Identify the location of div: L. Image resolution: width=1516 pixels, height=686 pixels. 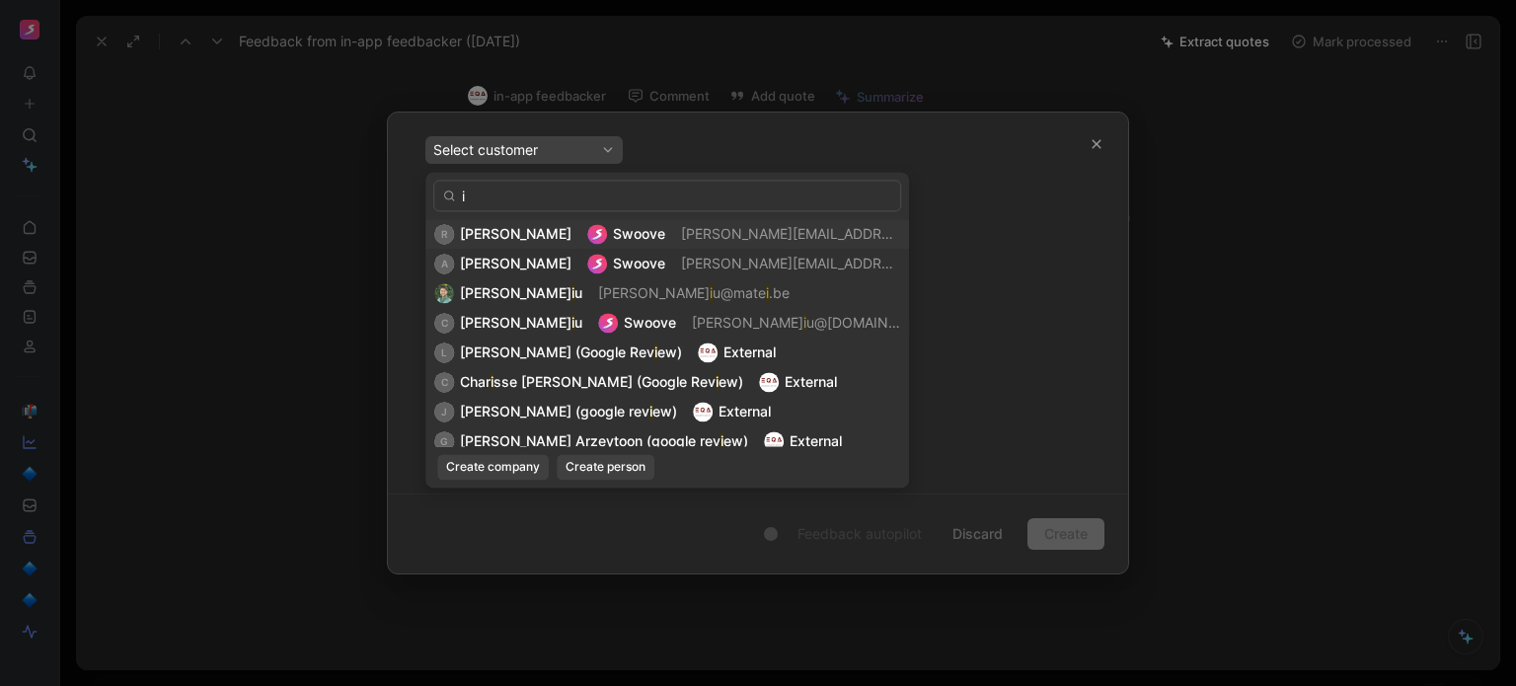
(444, 352).